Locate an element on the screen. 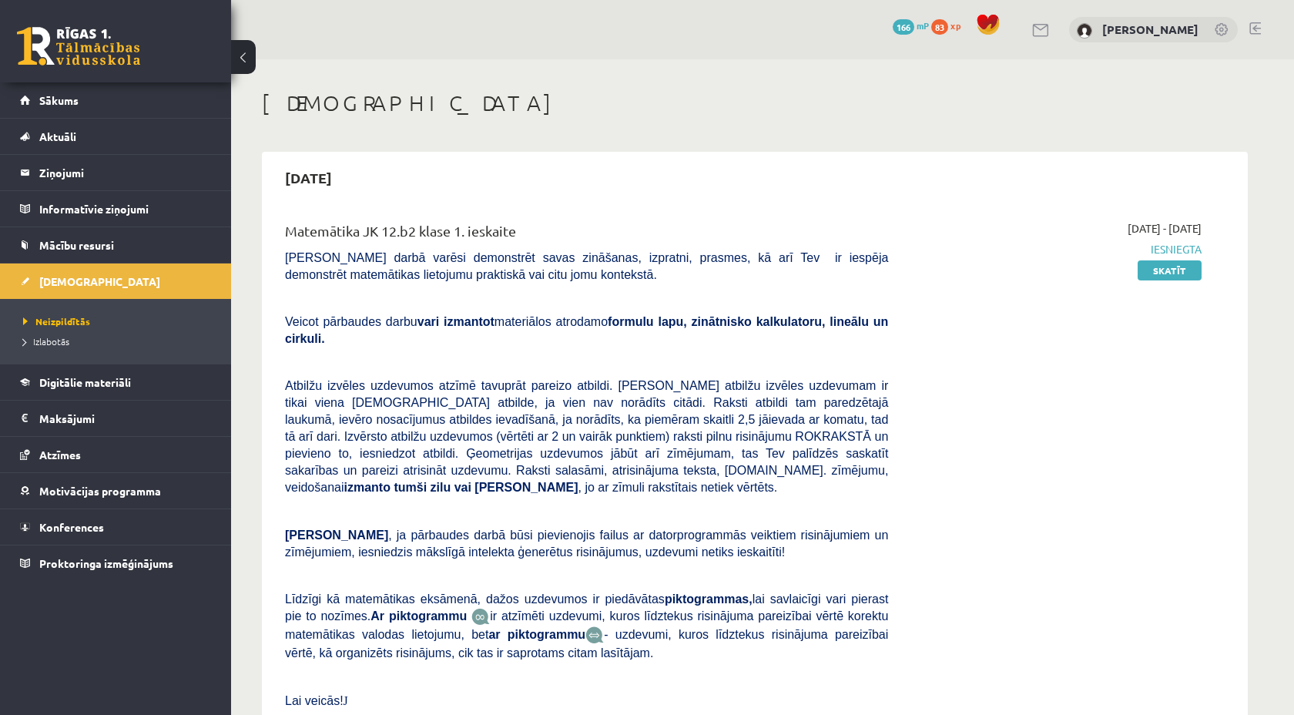 The height and width of the screenshot is (715, 1294). span: ir atzīmēti uzdevumi, kuros līdztekus risinājuma pareizībai vērtē korektu matemātikas valodas lie... is located at coordinates (586, 625).